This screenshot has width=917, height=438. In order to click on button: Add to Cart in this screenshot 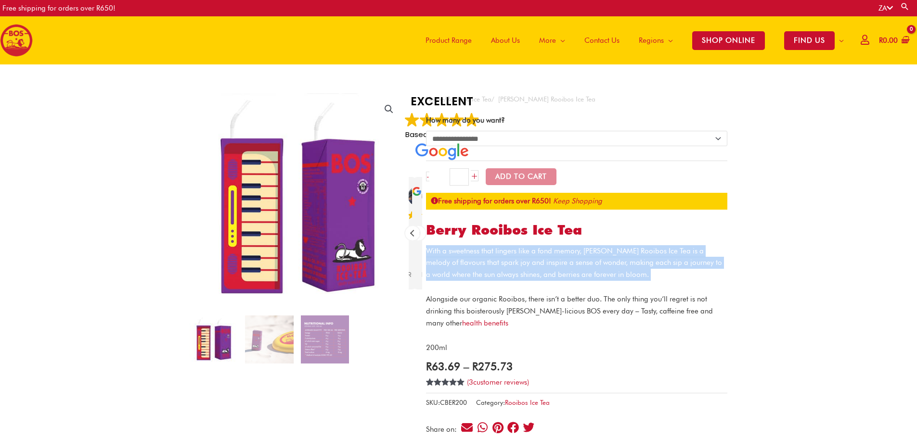, I will do `click(521, 177)`.